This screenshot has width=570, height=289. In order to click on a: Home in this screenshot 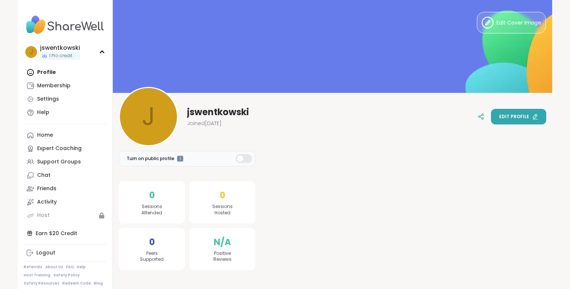, I will do `click(65, 135)`.